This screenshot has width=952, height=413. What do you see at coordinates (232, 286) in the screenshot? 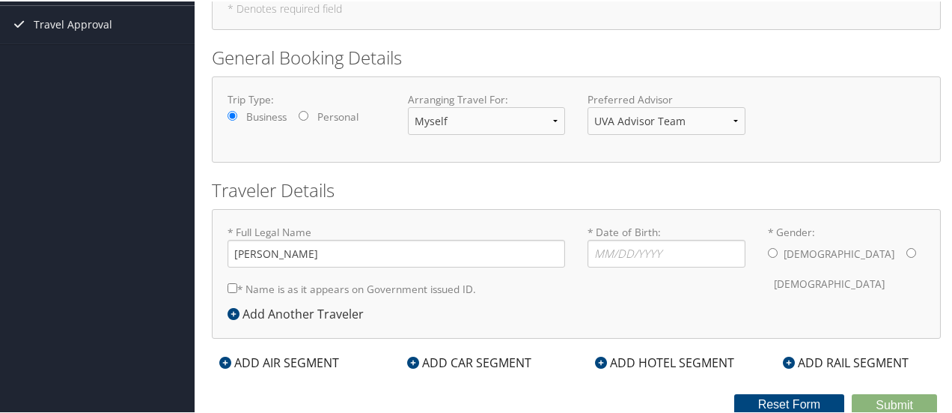
I see `input: * Name is as it appears on Government issued ID.` at bounding box center [232, 286].